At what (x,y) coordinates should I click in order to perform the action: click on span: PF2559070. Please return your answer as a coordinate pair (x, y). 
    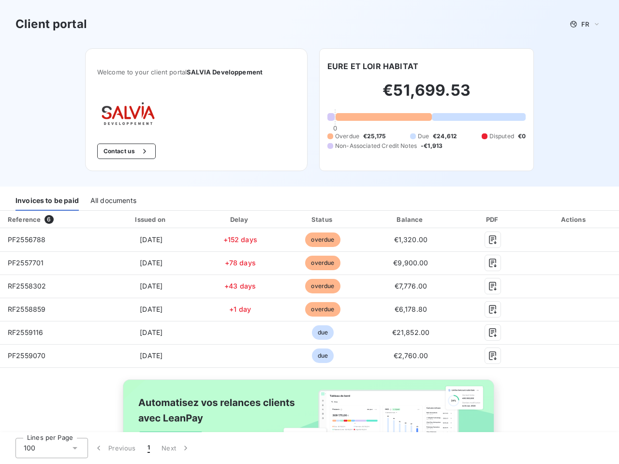
    Looking at the image, I should click on (27, 356).